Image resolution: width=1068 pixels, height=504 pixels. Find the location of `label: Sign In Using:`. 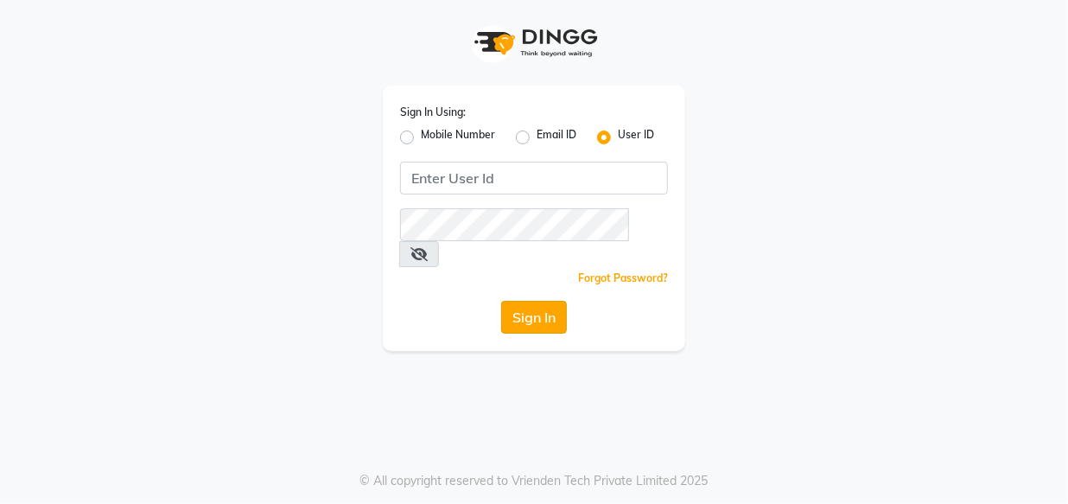

label: Sign In Using: is located at coordinates (433, 112).